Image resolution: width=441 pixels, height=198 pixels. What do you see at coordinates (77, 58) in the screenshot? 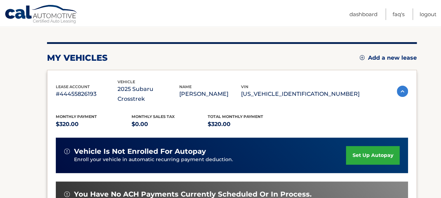
I see `h2: my vehicles` at bounding box center [77, 58].